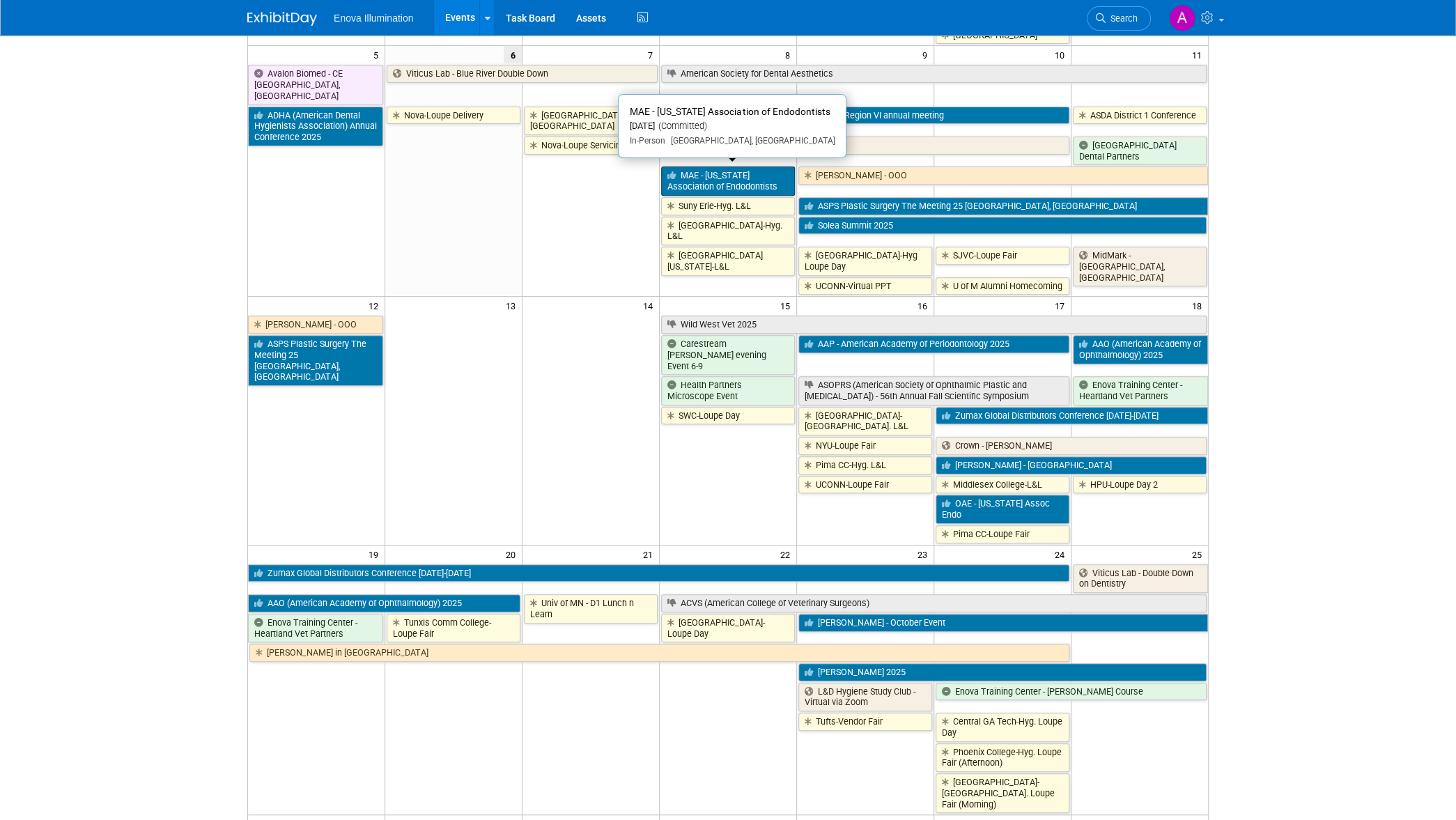  Describe the element at coordinates (787, 305) in the screenshot. I see `span: 15` at that location.